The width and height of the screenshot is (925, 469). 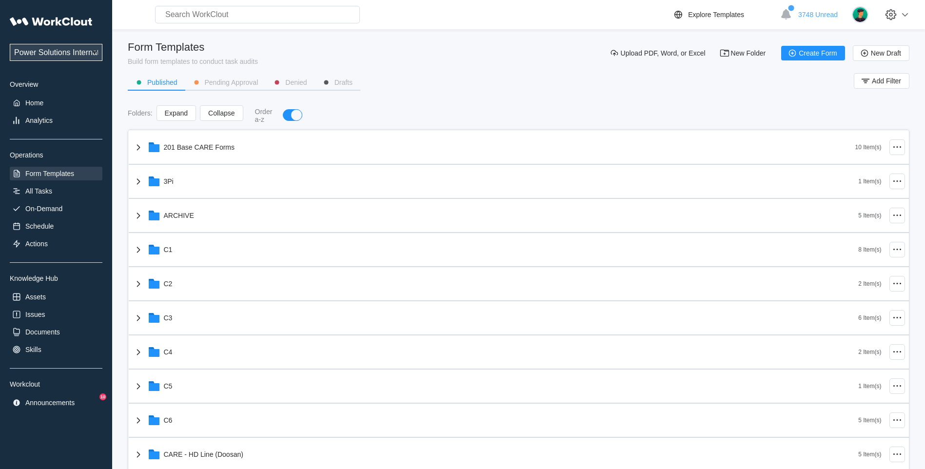 I want to click on span: Expand, so click(x=176, y=113).